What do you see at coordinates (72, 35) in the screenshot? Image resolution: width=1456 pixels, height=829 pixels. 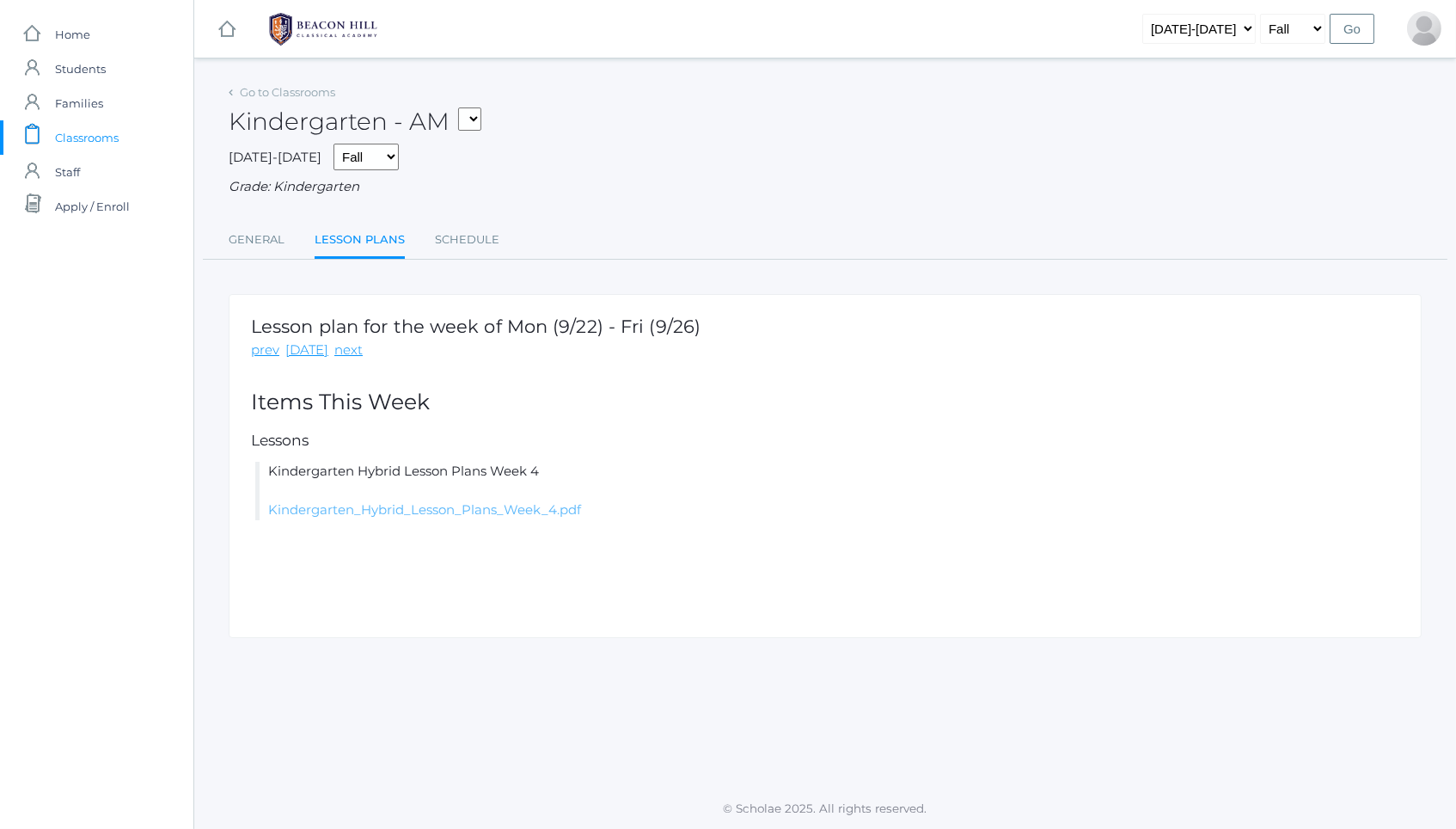 I see `span: Home` at bounding box center [72, 35].